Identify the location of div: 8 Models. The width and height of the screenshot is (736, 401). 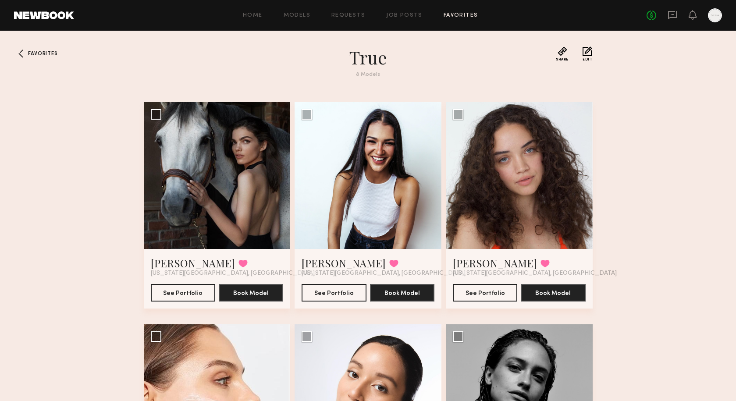
(368, 75).